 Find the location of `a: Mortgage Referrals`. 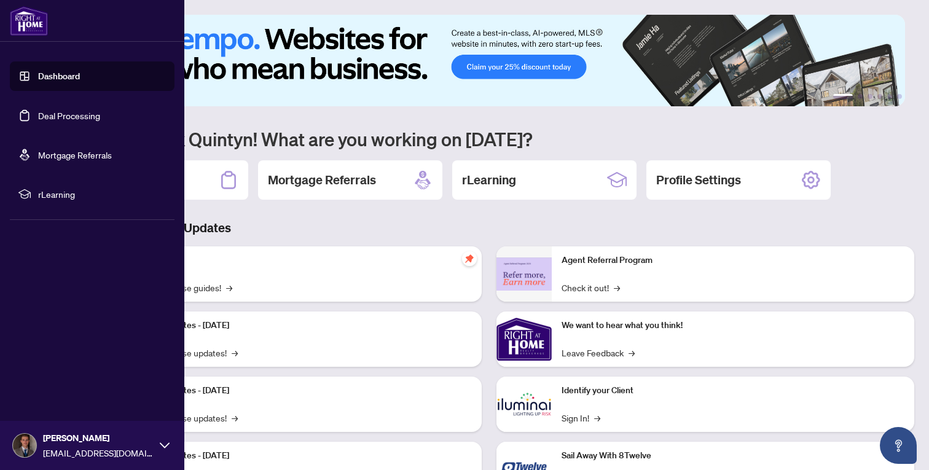

a: Mortgage Referrals is located at coordinates (75, 155).